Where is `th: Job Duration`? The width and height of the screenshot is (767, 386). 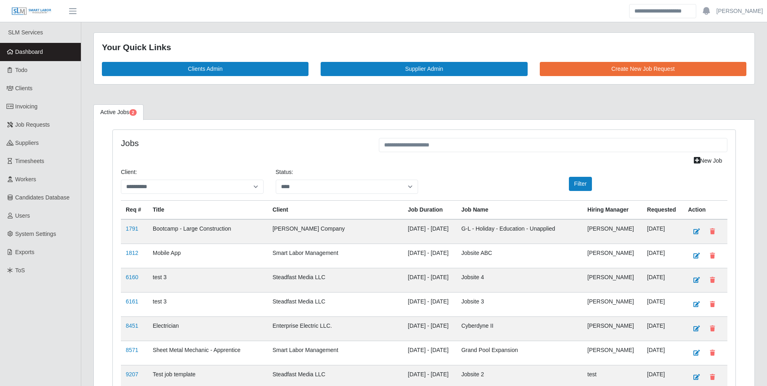 th: Job Duration is located at coordinates (430, 209).